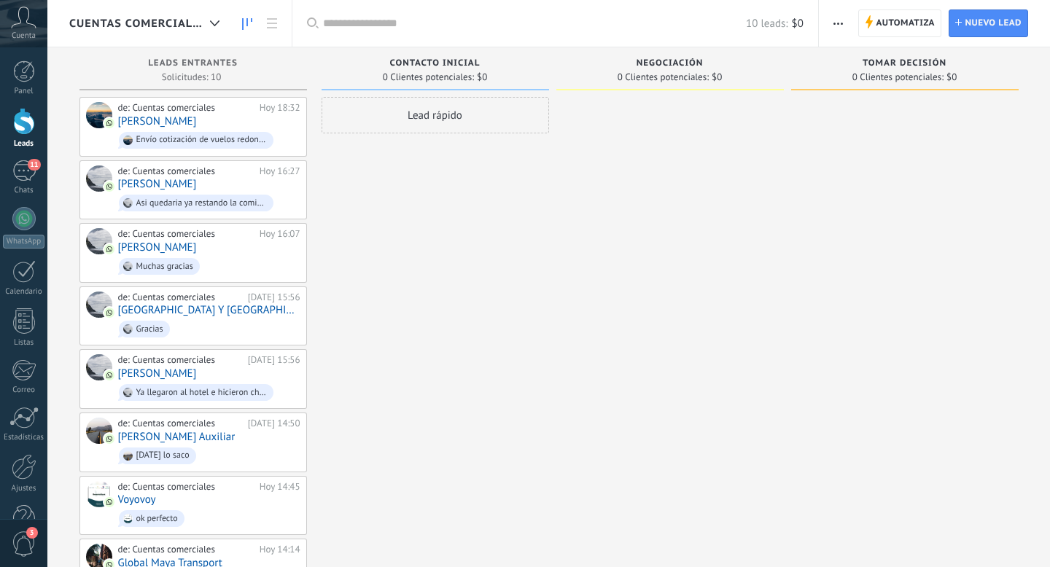 The image size is (1050, 567). I want to click on div: Joel Fock, so click(99, 241).